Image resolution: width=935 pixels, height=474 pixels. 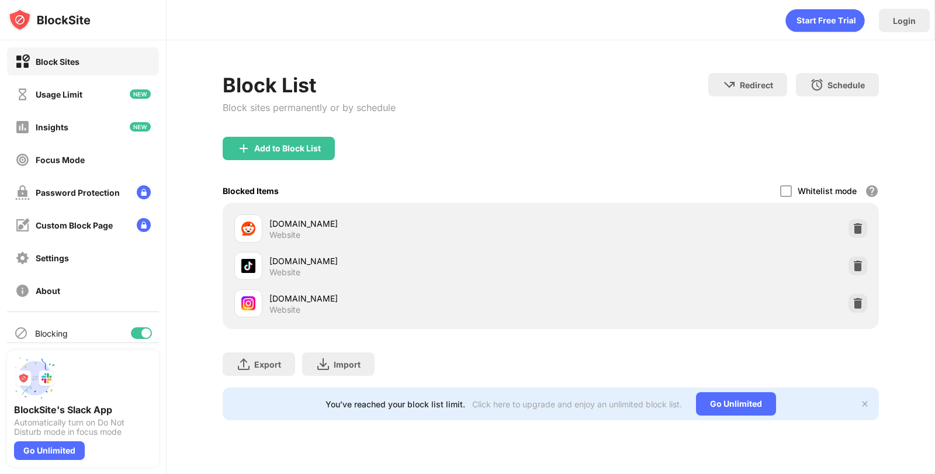 What do you see at coordinates (846, 85) in the screenshot?
I see `div: Schedule` at bounding box center [846, 85].